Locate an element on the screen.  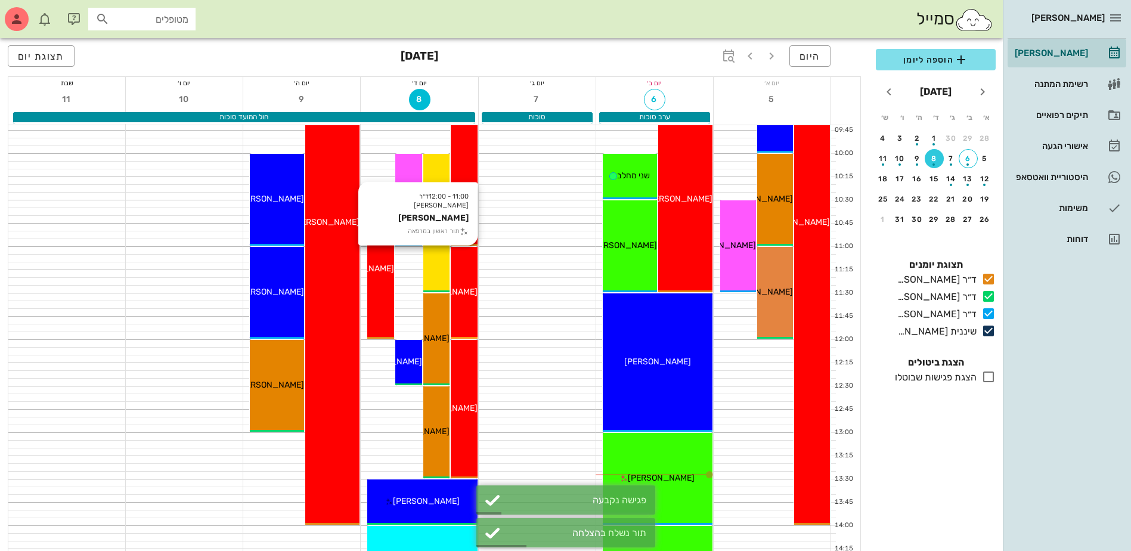
div: 09:45 is located at coordinates (843, 130).